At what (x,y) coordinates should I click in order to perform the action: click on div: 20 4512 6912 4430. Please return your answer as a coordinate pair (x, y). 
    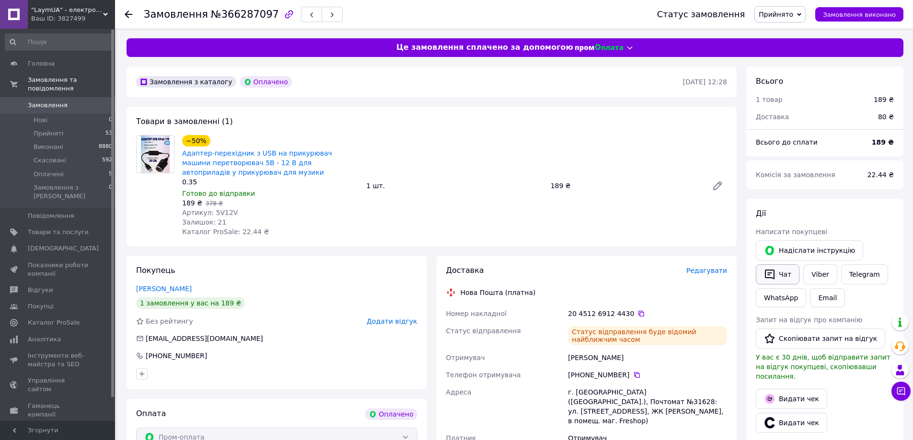
    Looking at the image, I should click on (647, 314).